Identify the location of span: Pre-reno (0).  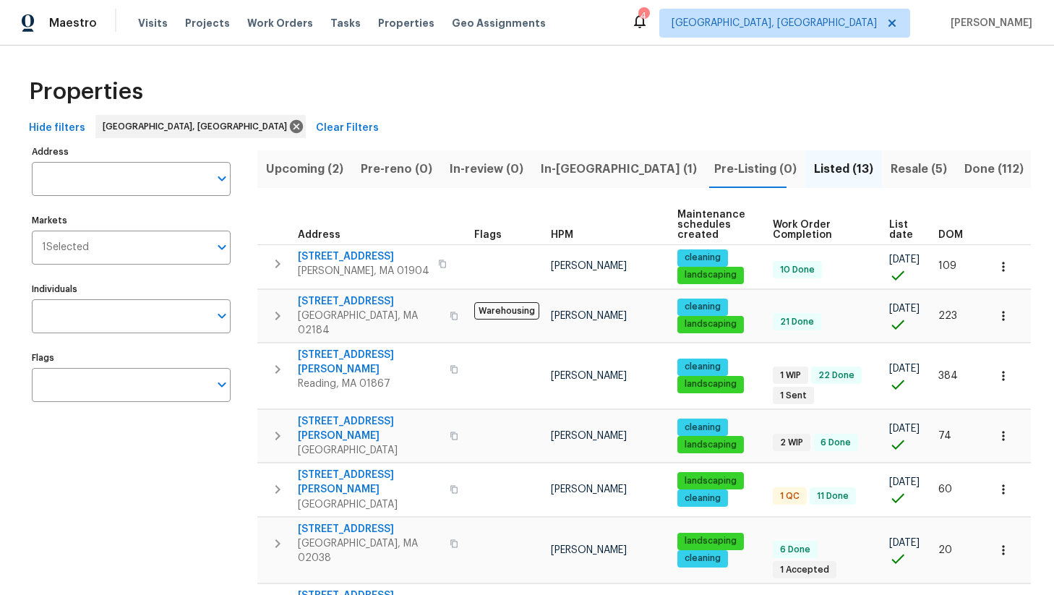
(396, 169).